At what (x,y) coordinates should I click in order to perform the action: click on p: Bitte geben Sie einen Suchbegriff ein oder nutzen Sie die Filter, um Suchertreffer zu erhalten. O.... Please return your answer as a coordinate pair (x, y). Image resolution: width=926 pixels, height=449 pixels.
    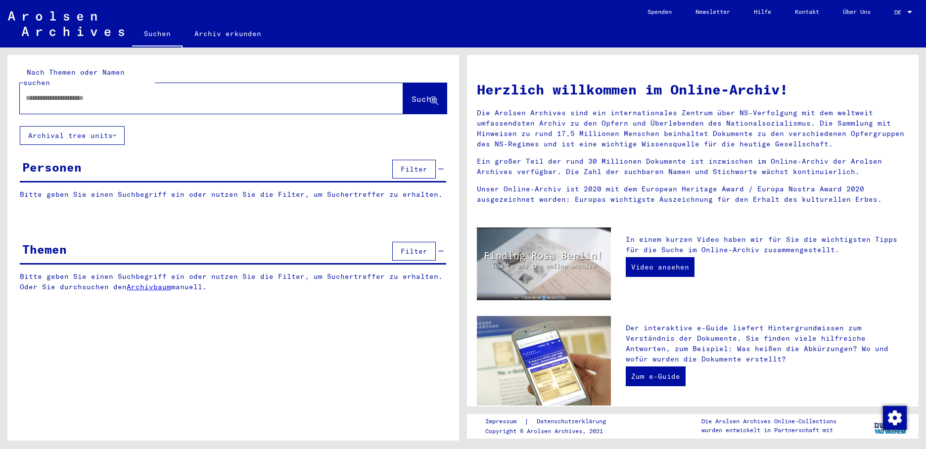
    Looking at the image, I should click on (233, 282).